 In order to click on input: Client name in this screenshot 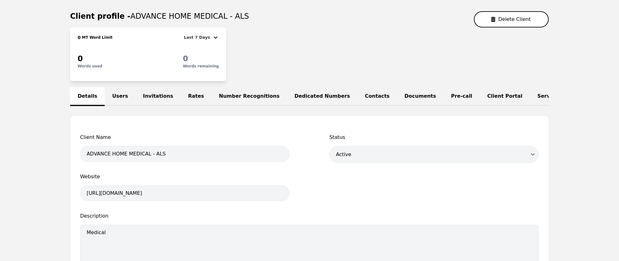, I will do `click(185, 154)`.